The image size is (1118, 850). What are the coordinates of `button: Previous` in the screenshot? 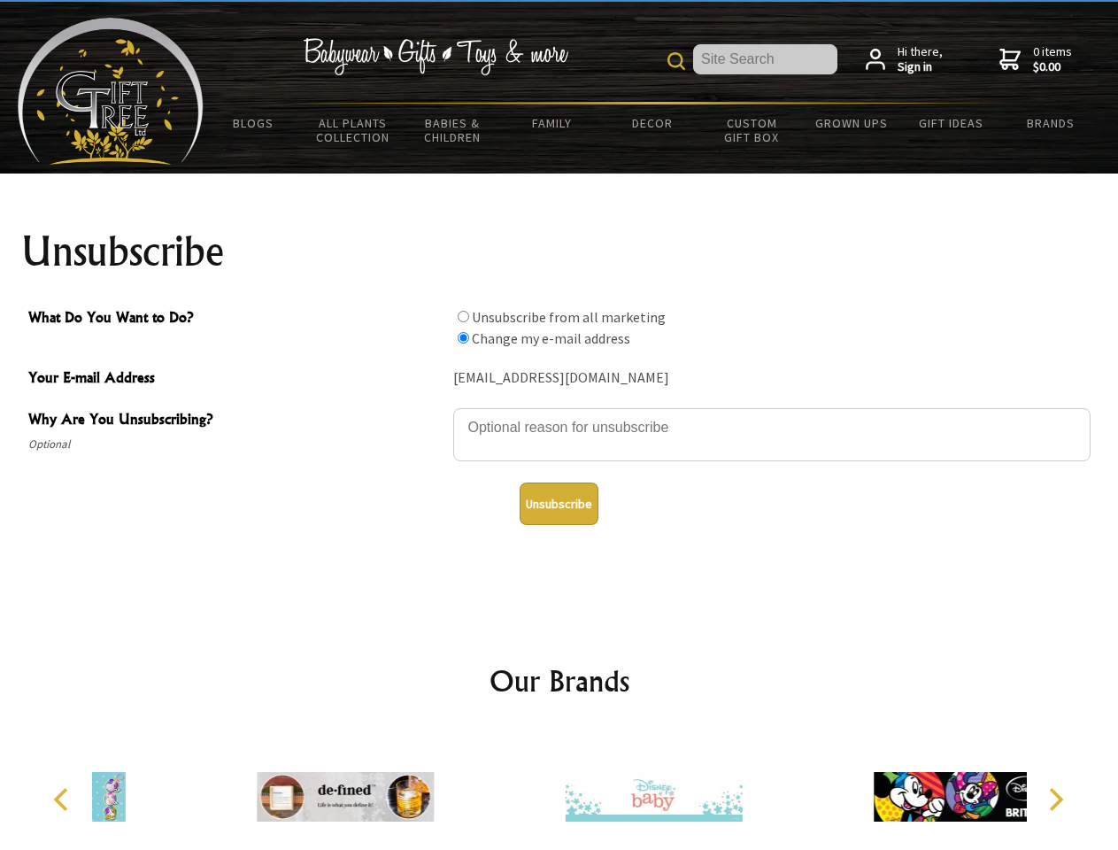 It's located at (64, 799).